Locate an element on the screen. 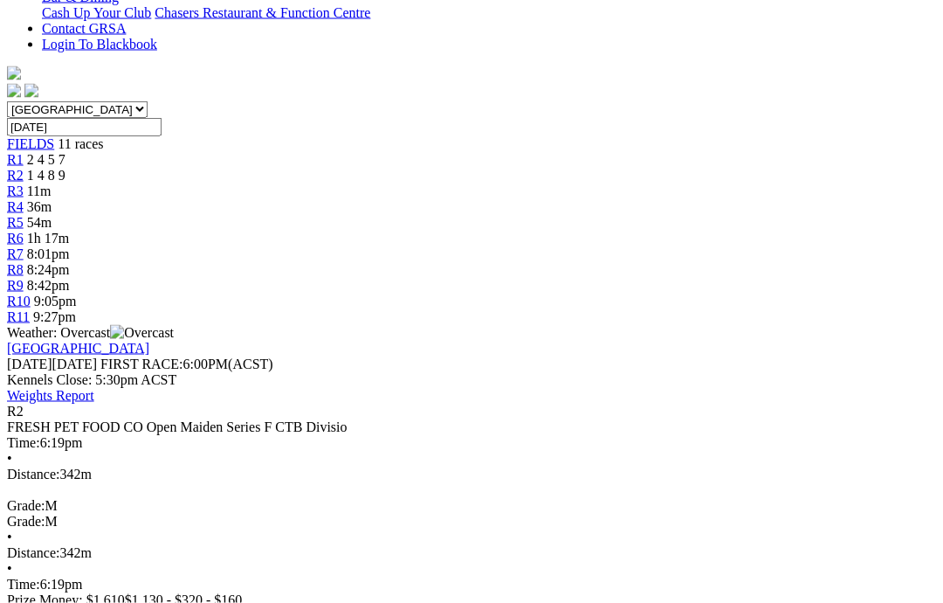  span: 8:01pm is located at coordinates (48, 253).